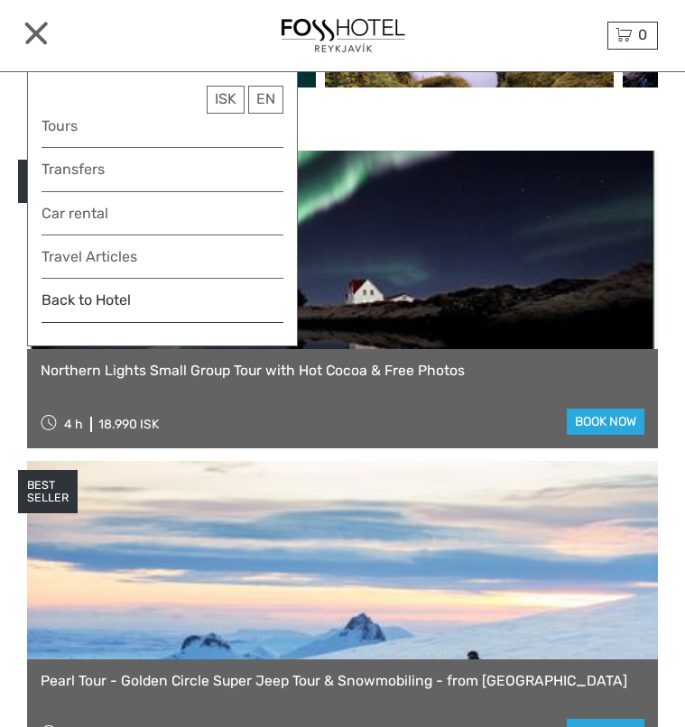  Describe the element at coordinates (643, 34) in the screenshot. I see `span: 0` at that location.